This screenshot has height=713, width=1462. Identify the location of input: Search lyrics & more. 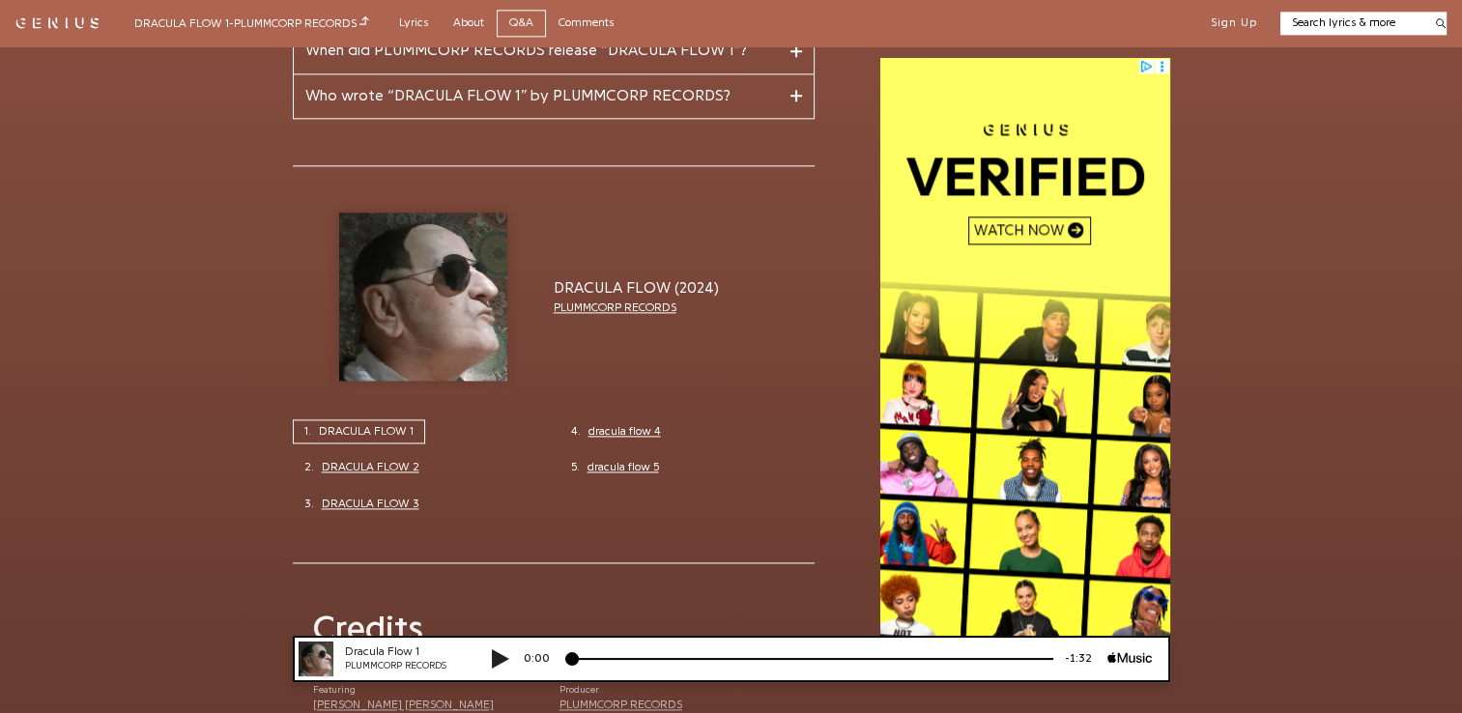
(1352, 22).